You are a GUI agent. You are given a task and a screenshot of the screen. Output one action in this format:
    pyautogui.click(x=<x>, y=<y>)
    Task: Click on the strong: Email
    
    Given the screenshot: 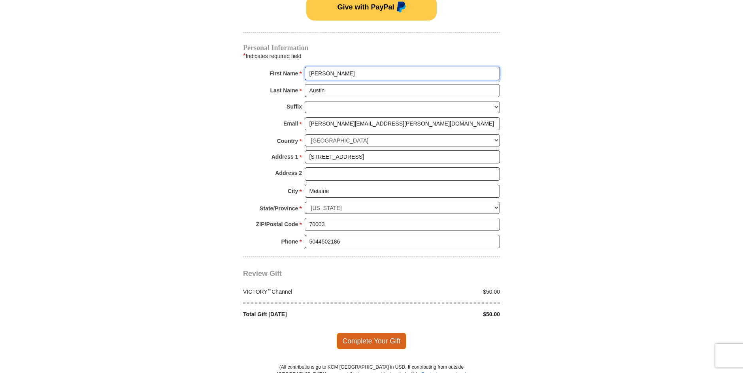 What is the action you would take?
    pyautogui.click(x=290, y=124)
    